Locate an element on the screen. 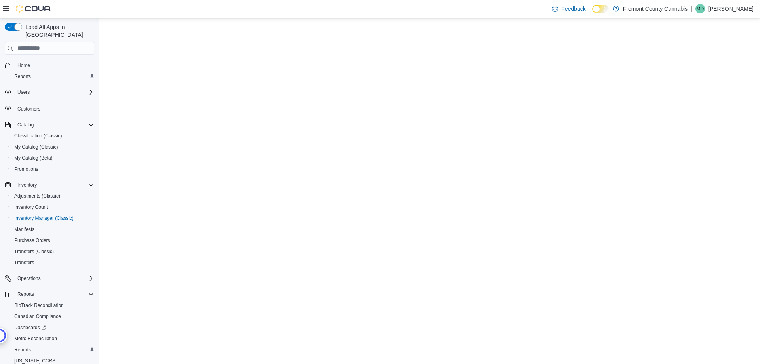 The image size is (760, 364). span: Feedback is located at coordinates (573, 9).